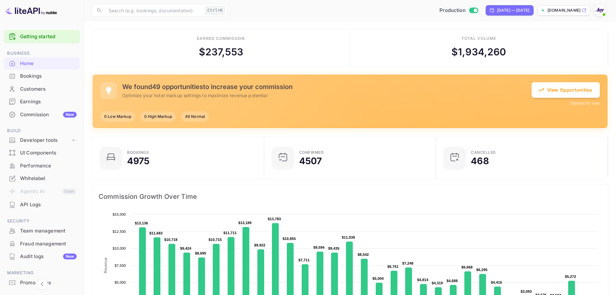 The height and width of the screenshot is (295, 616). Describe the element at coordinates (141, 223) in the screenshot. I see `text: $13,136` at that location.